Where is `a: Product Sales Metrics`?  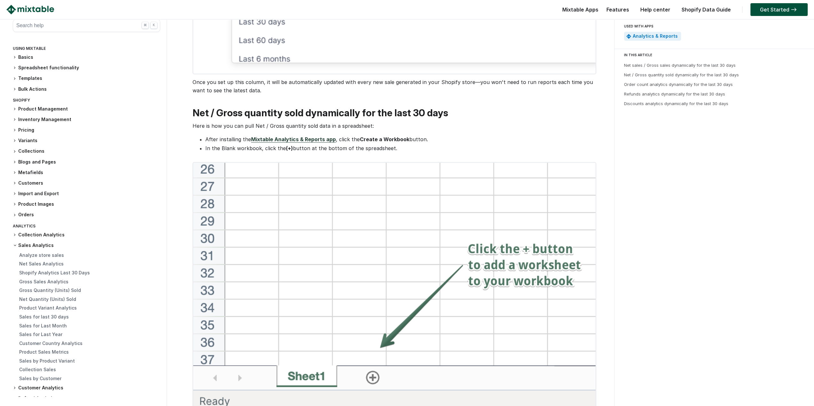 a: Product Sales Metrics is located at coordinates (44, 352).